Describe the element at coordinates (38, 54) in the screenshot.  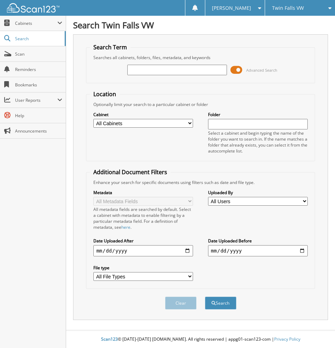
I see `span: Scan` at that location.